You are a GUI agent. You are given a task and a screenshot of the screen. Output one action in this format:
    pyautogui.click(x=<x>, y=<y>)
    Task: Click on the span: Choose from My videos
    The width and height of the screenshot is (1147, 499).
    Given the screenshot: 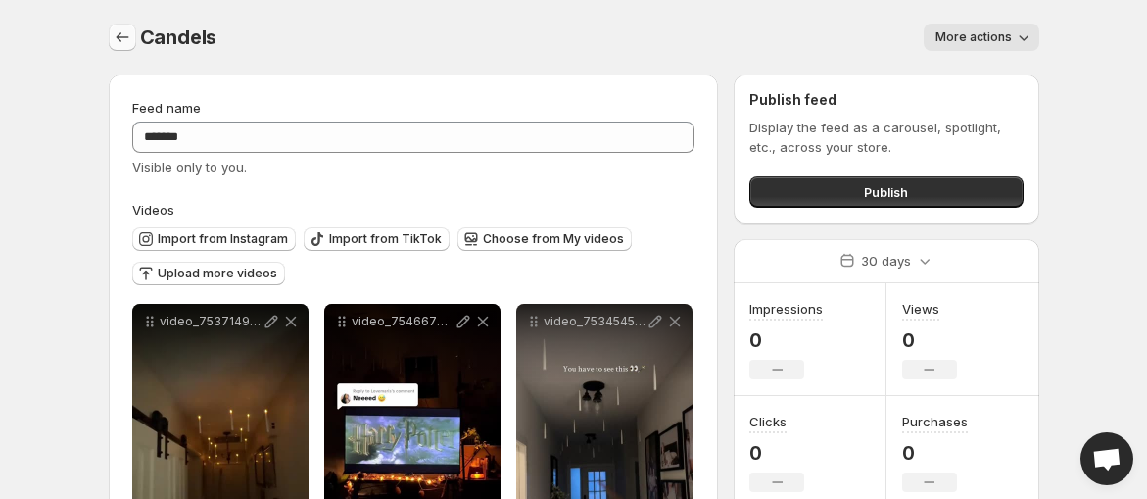 What is the action you would take?
    pyautogui.click(x=554, y=239)
    